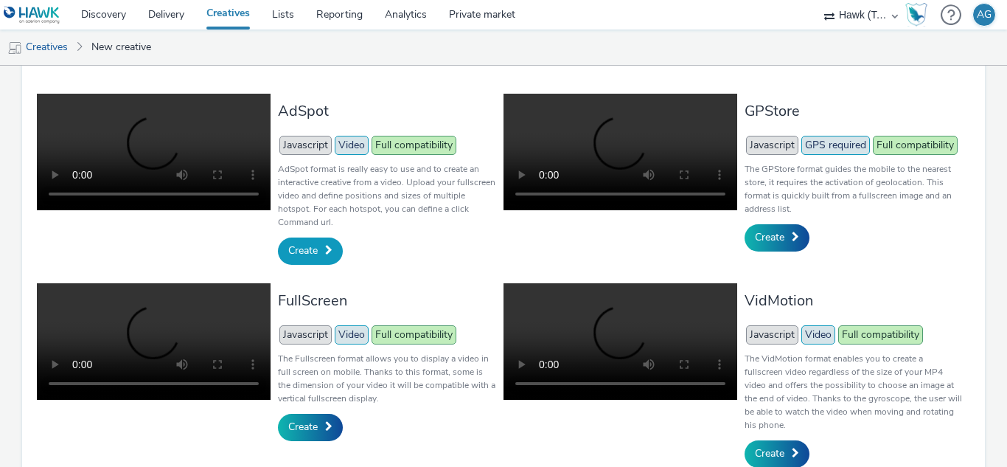  Describe the element at coordinates (854, 111) in the screenshot. I see `h3: GPStore` at that location.